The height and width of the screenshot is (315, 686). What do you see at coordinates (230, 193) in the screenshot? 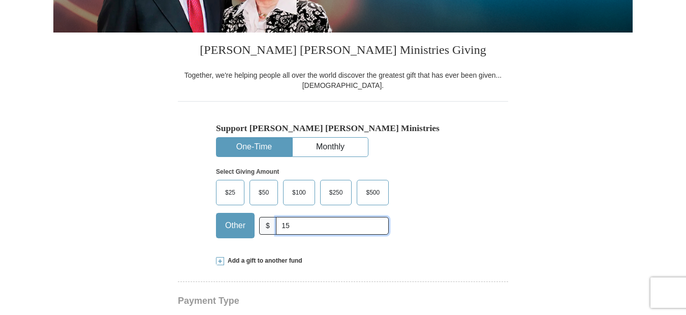
I see `span: $25` at bounding box center [230, 193].